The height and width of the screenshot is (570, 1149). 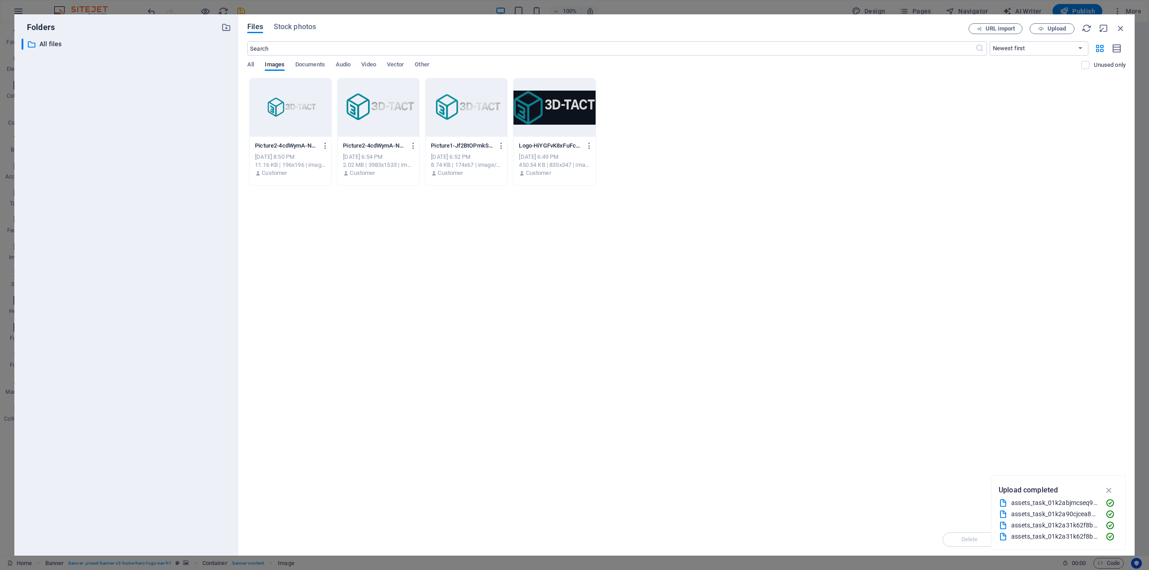 I want to click on i: Close, so click(x=1121, y=28).